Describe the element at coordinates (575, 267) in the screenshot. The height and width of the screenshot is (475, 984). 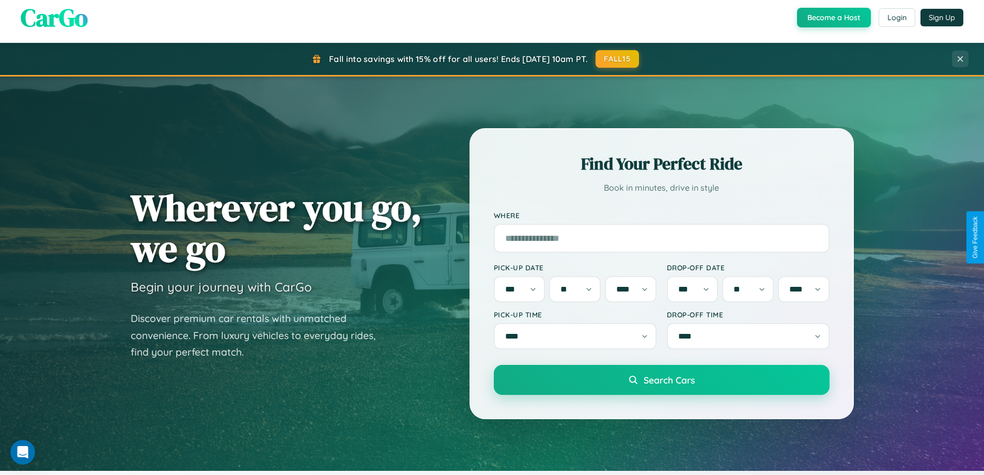
I see `label: Pick-up Date` at that location.